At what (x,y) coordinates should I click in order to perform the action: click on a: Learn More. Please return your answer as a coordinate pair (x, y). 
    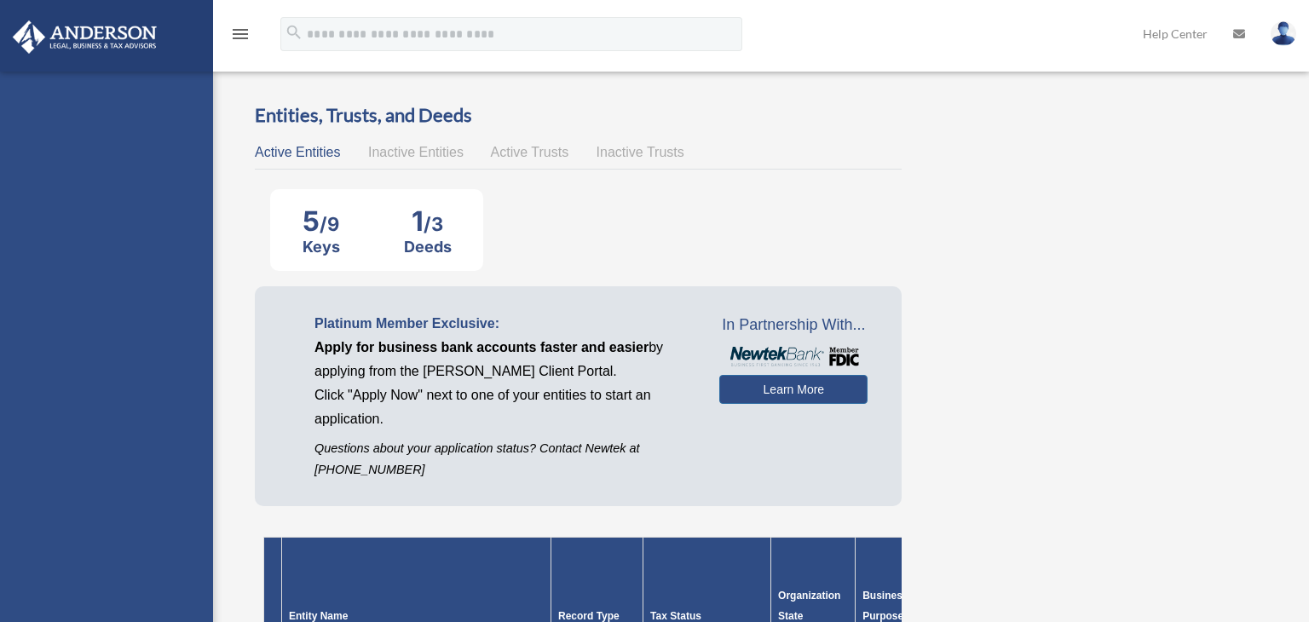
    Looking at the image, I should click on (793, 389).